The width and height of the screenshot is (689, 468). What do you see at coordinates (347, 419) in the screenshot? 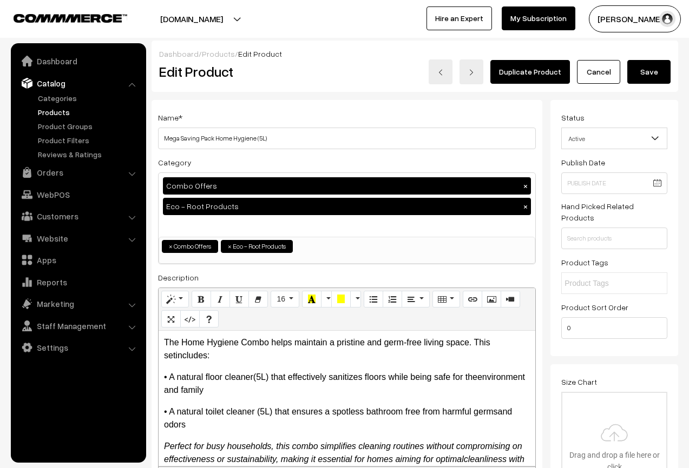
I see `p: • A natural toilet cleaner (5L) that ensures a spotless bathroom free from harmful germs` at bounding box center [347, 419].